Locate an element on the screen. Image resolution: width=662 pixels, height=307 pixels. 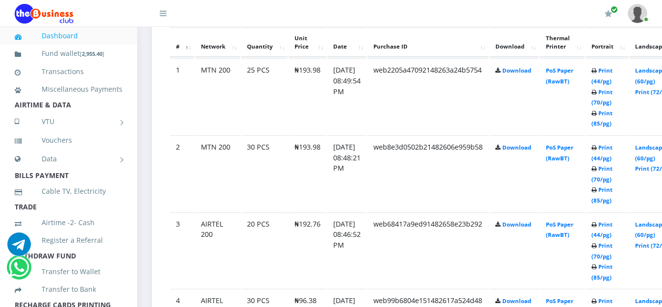
th: Date: activate to sort column ascending is located at coordinates (347, 43).